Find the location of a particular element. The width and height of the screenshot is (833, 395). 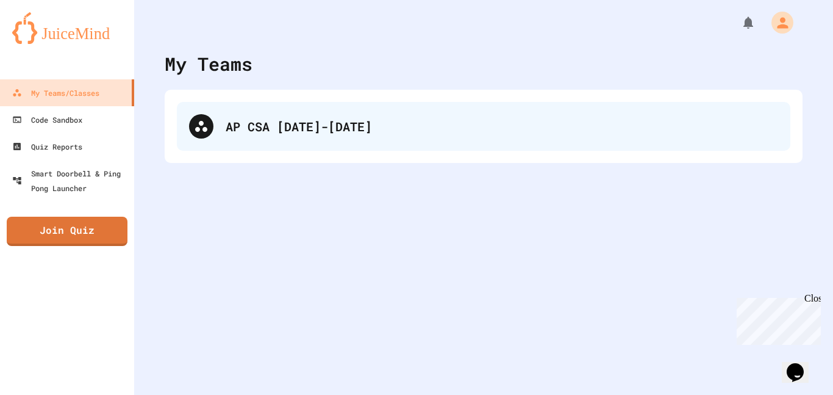

a: Join Quiz is located at coordinates (67, 231).